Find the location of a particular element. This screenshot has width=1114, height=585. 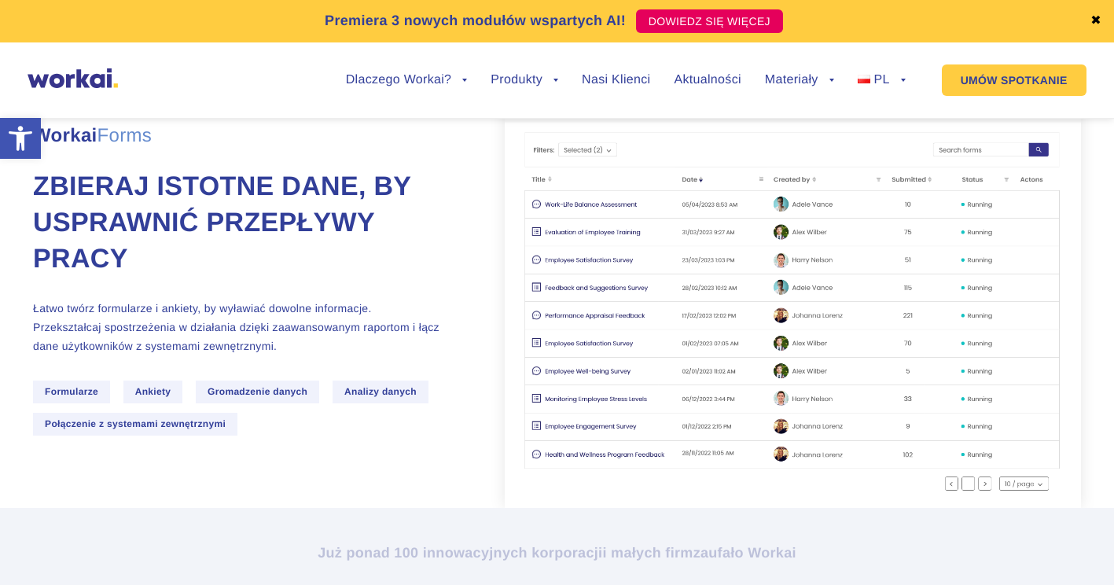

span: Ankiety is located at coordinates (153, 392).